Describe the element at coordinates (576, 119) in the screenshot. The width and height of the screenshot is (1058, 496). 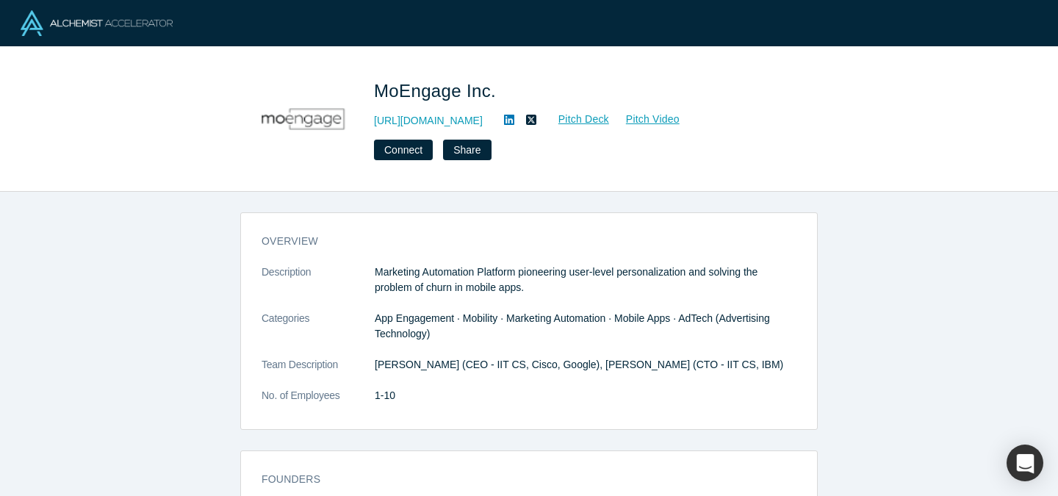
I see `a: Pitch Deck` at that location.